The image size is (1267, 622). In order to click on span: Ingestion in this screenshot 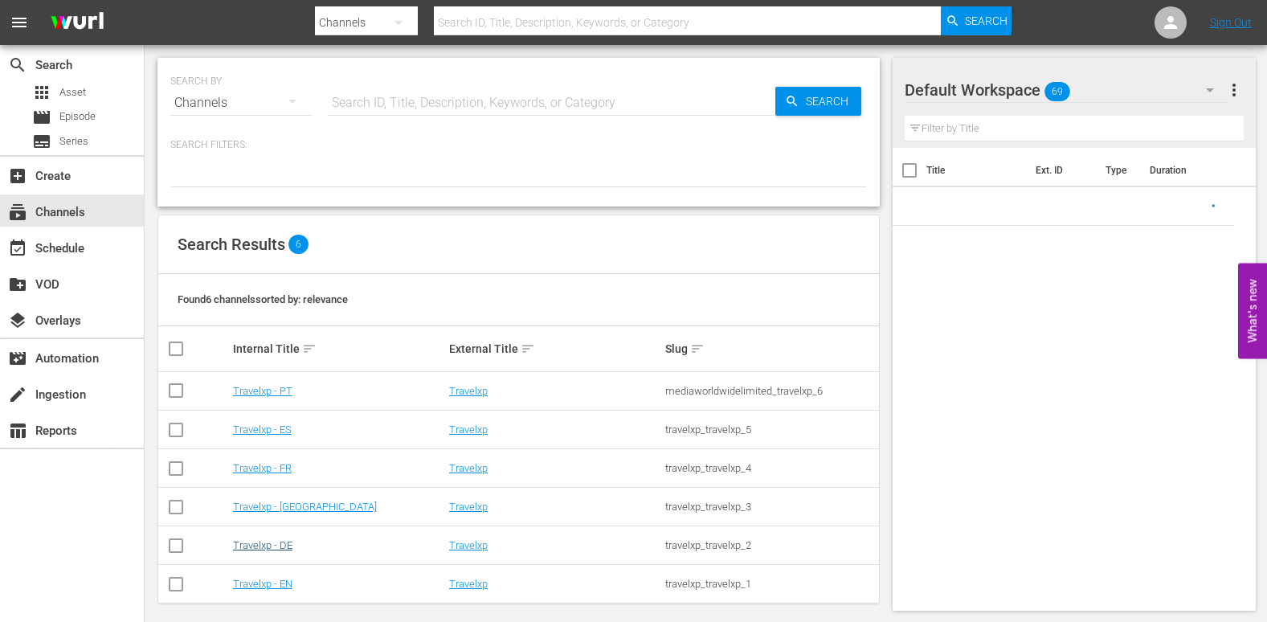, I will do `click(18, 395)`.